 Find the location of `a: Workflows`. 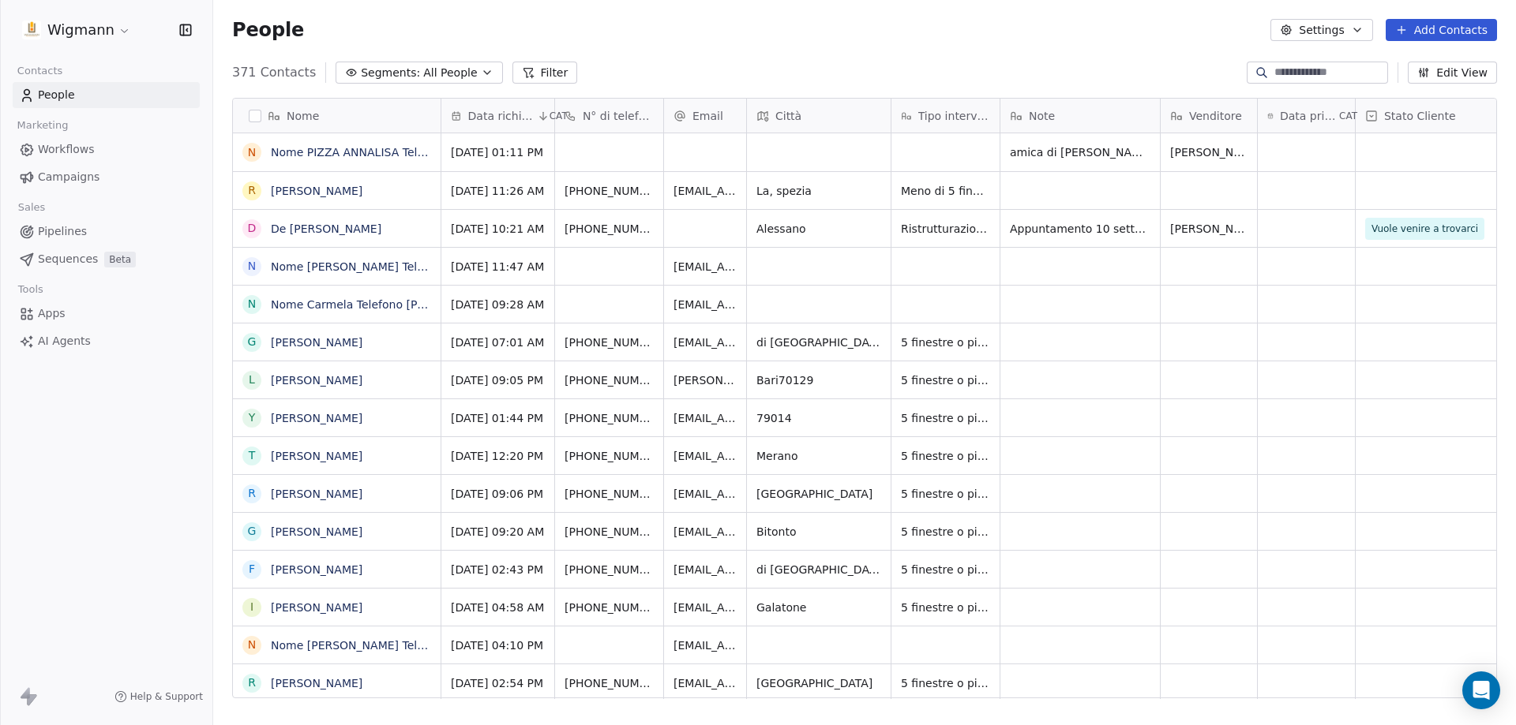

a: Workflows is located at coordinates (106, 149).